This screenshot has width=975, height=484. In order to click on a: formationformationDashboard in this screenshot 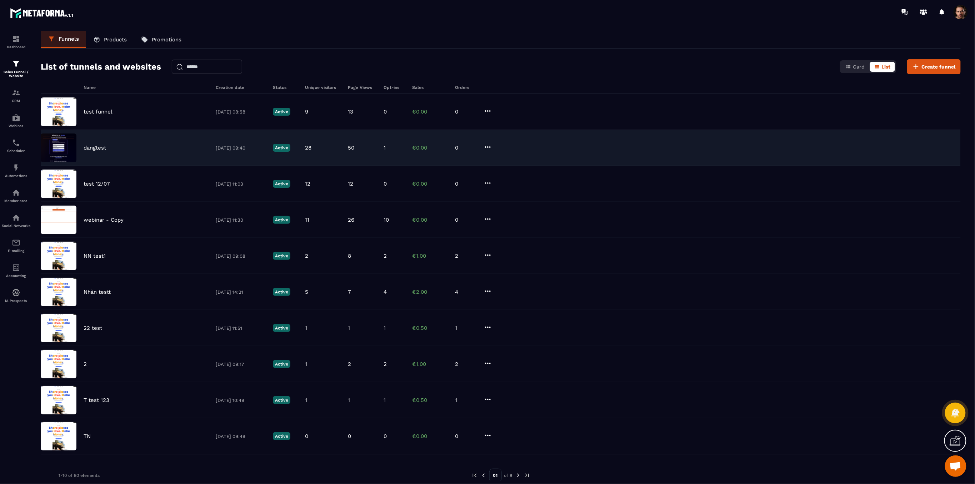, I will do `click(16, 42)`.